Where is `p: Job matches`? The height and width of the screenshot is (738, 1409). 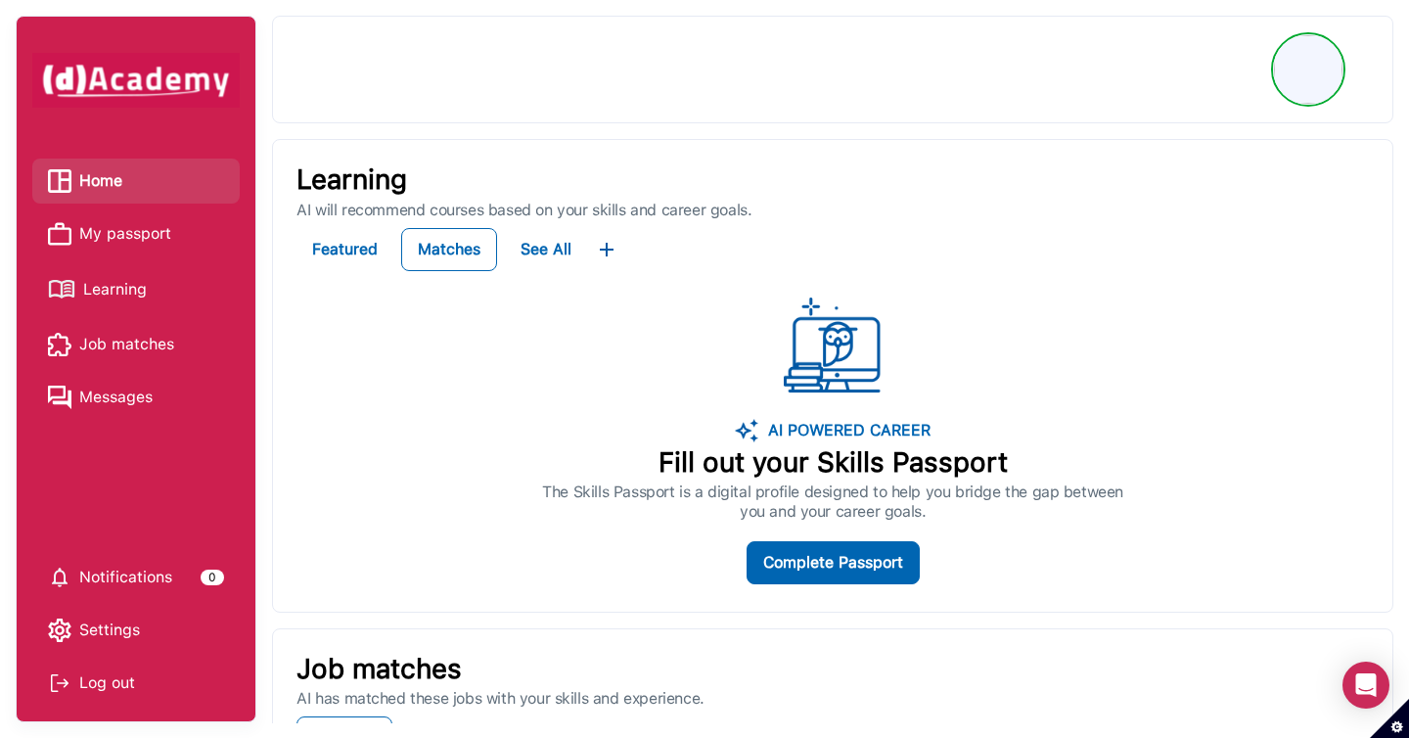 p: Job matches is located at coordinates (833, 669).